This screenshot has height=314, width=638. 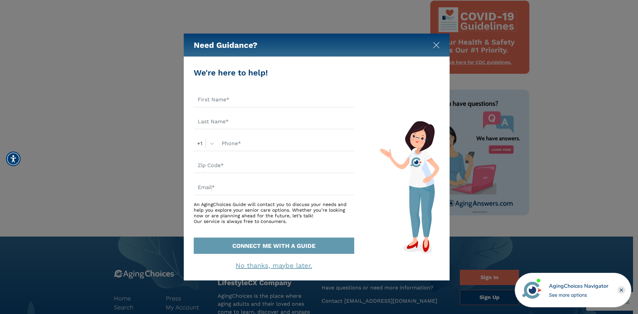 I want to click on div: AgingChoices Navigator, so click(x=579, y=286).